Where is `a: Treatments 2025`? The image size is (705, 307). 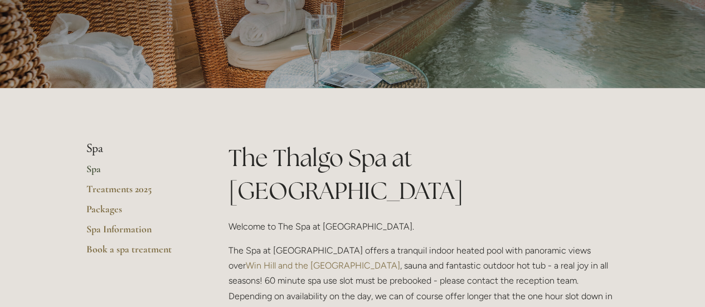
a: Treatments 2025 is located at coordinates (139, 193).